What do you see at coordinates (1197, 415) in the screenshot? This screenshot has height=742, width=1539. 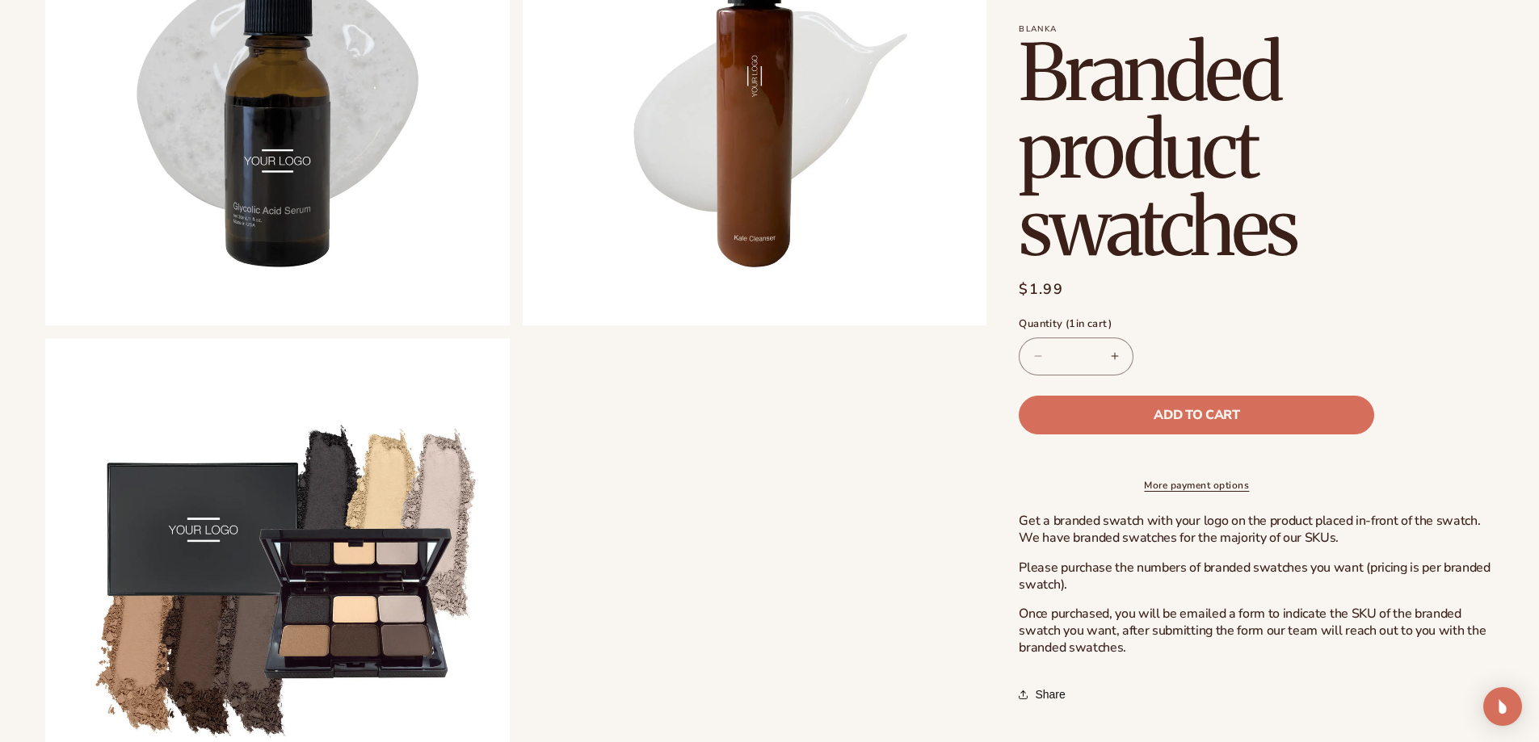 I see `span: Add to cart` at bounding box center [1197, 415].